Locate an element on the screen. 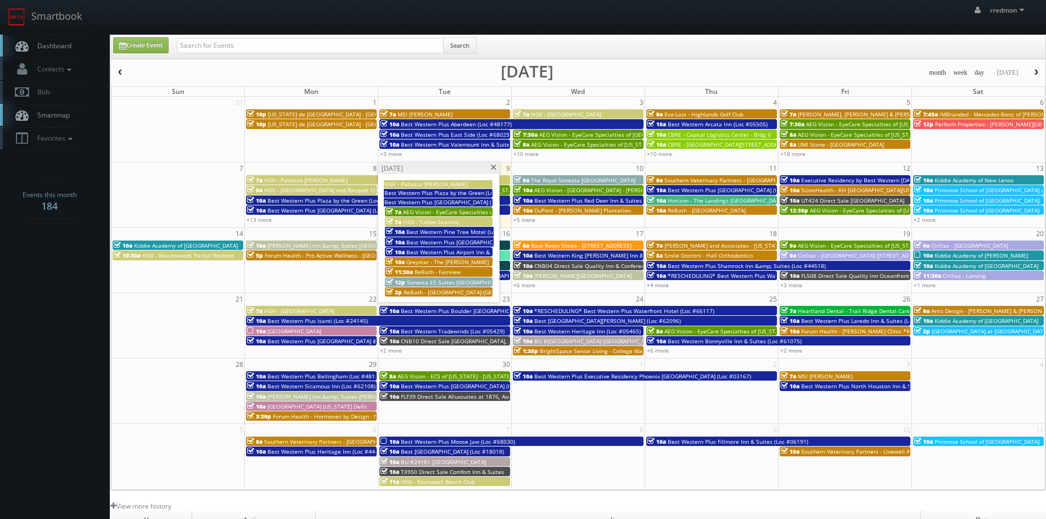  span: Smile Doctors - Hall Orthodontics is located at coordinates (709, 255).